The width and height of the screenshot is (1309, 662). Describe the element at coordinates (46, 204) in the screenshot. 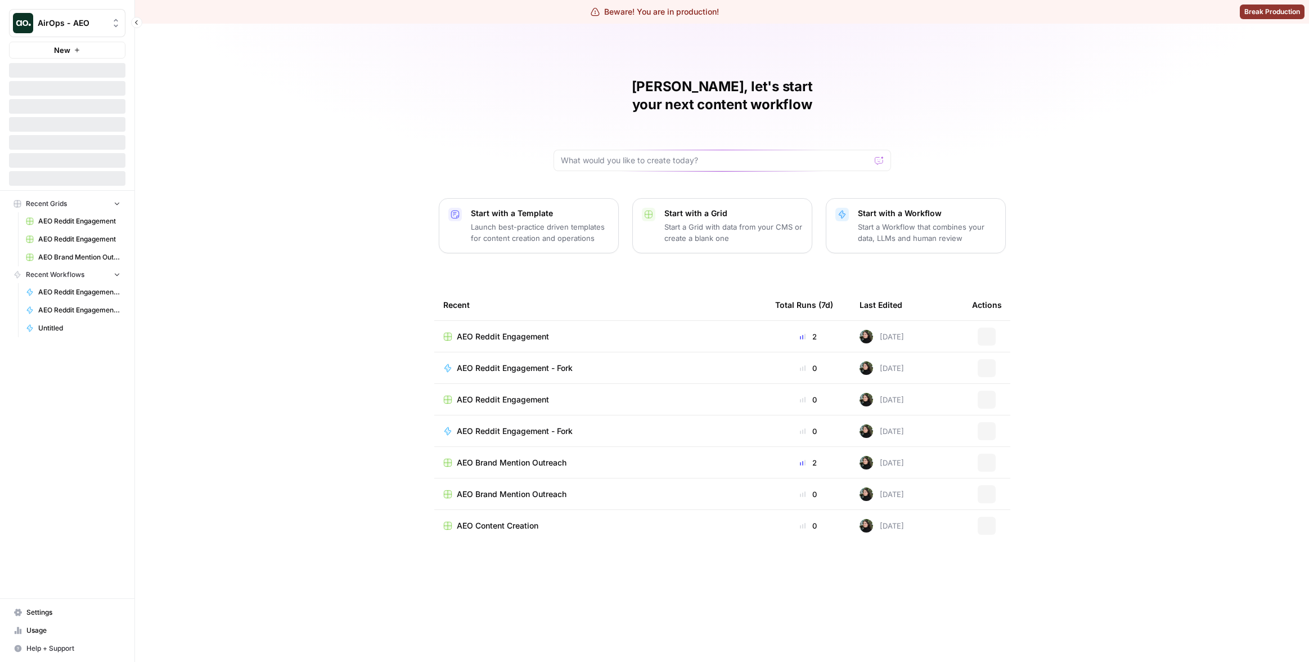

I see `span: Recent Grids` at that location.